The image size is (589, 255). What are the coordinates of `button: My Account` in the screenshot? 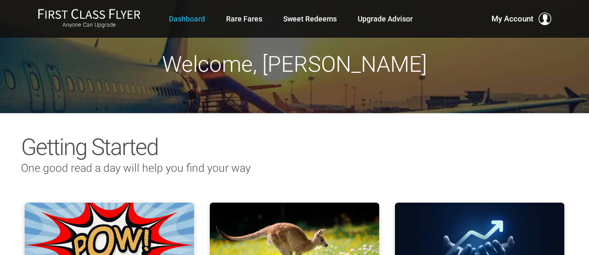 It's located at (521, 19).